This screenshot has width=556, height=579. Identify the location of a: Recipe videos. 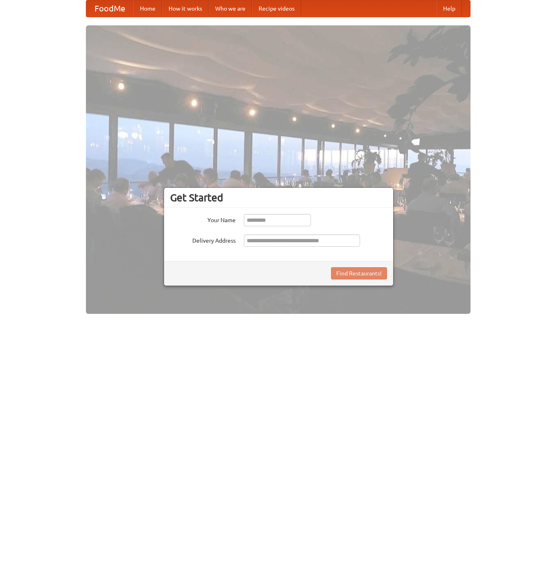
(276, 9).